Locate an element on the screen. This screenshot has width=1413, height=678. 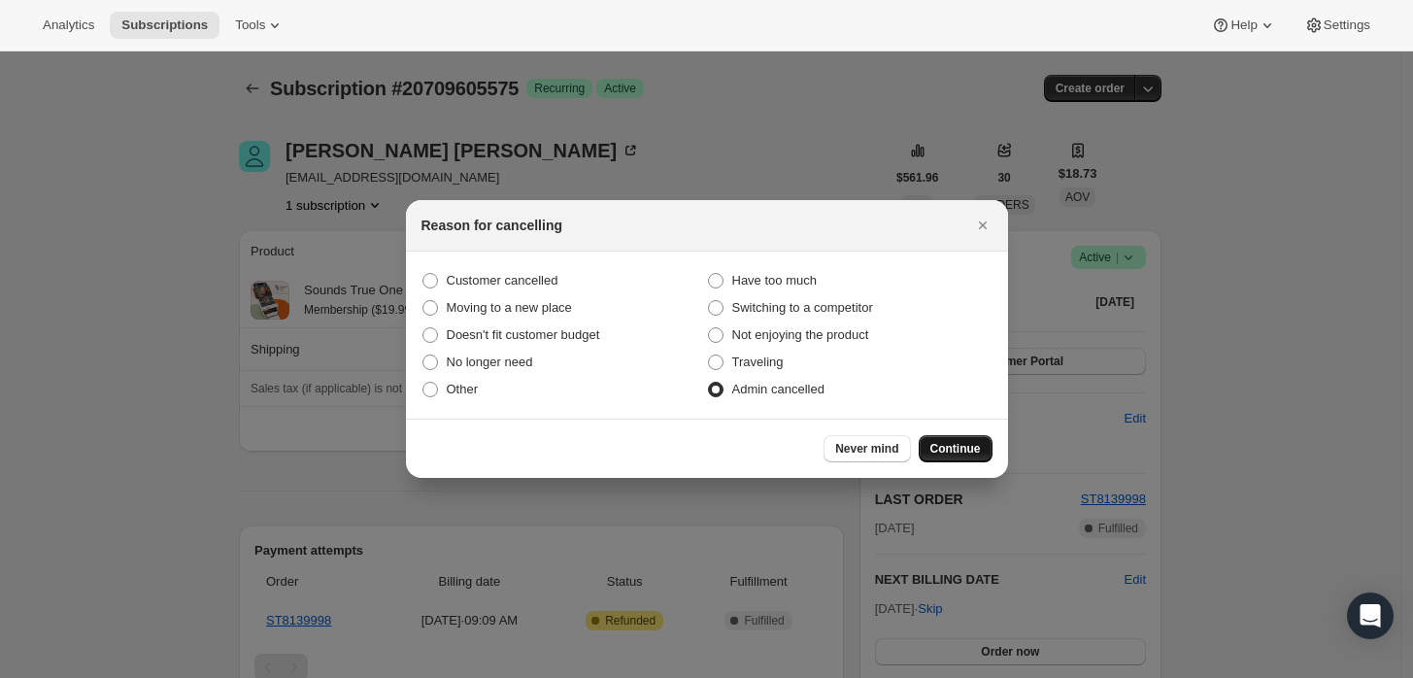
span: Customer cancelled is located at coordinates (502, 280).